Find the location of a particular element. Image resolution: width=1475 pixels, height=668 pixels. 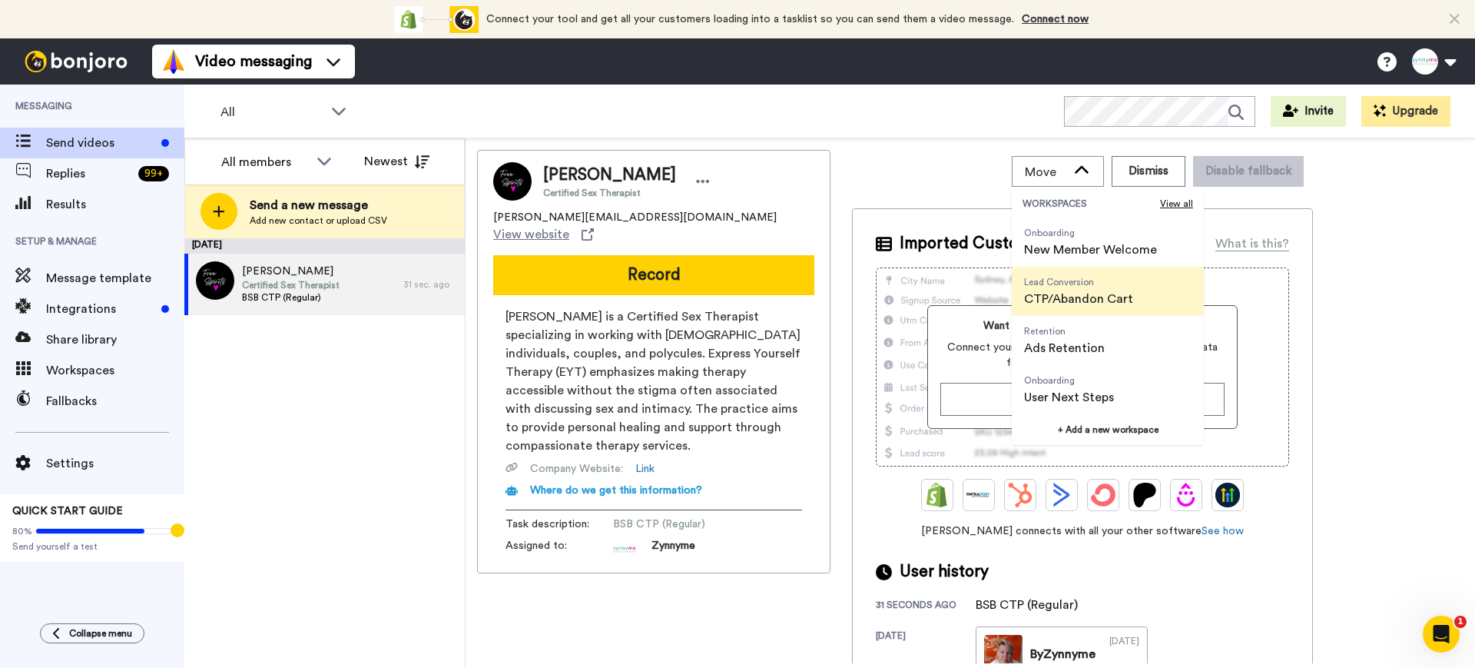

button: Dismiss is located at coordinates (1149, 171).